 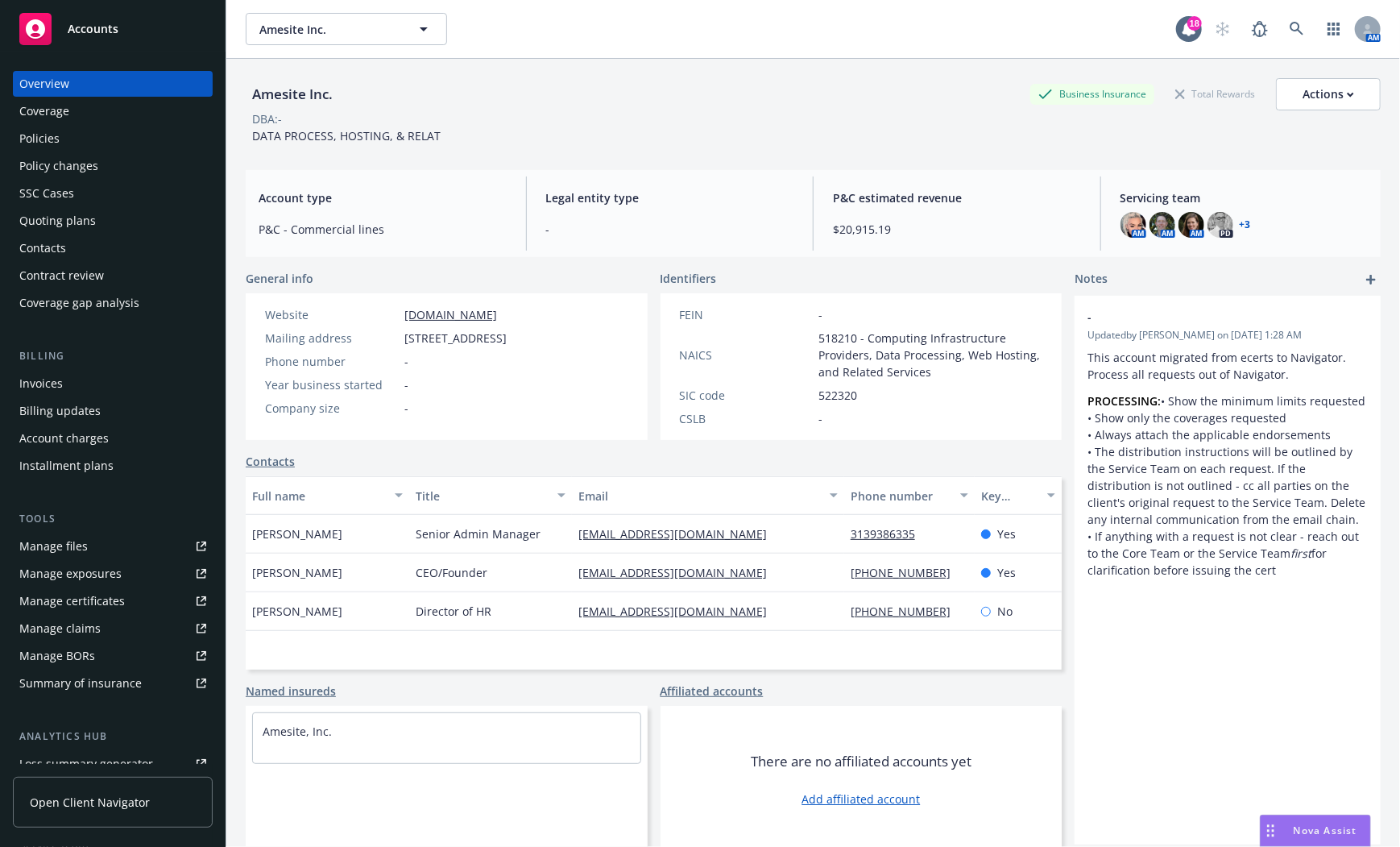 I want to click on span: There are no affiliated accounts yet, so click(x=861, y=762).